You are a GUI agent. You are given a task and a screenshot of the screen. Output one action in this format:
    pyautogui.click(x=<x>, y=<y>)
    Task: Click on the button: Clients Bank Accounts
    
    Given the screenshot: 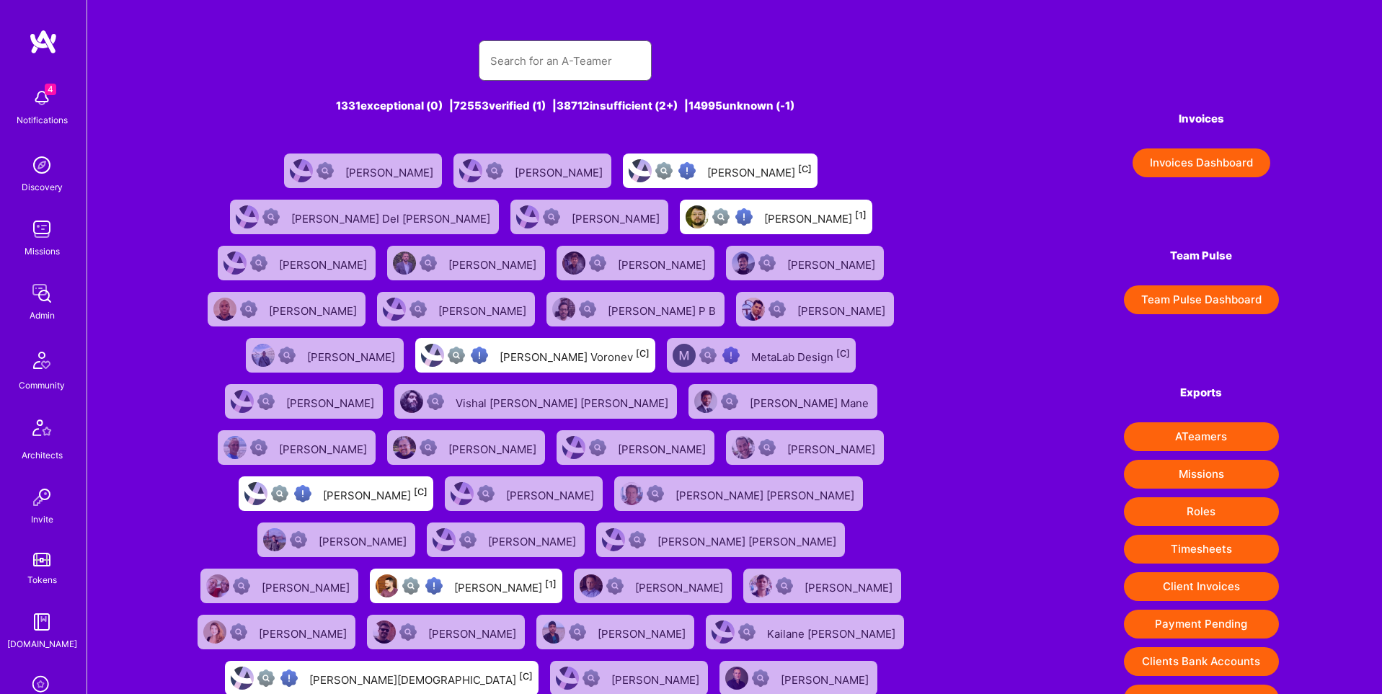 What is the action you would take?
    pyautogui.click(x=1201, y=662)
    